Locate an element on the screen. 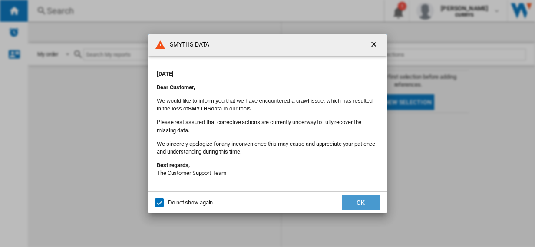 This screenshot has width=535, height=247. font: We would like to inform you that we have encountered a crawl issue, which has resulted in the los... is located at coordinates (265, 104).